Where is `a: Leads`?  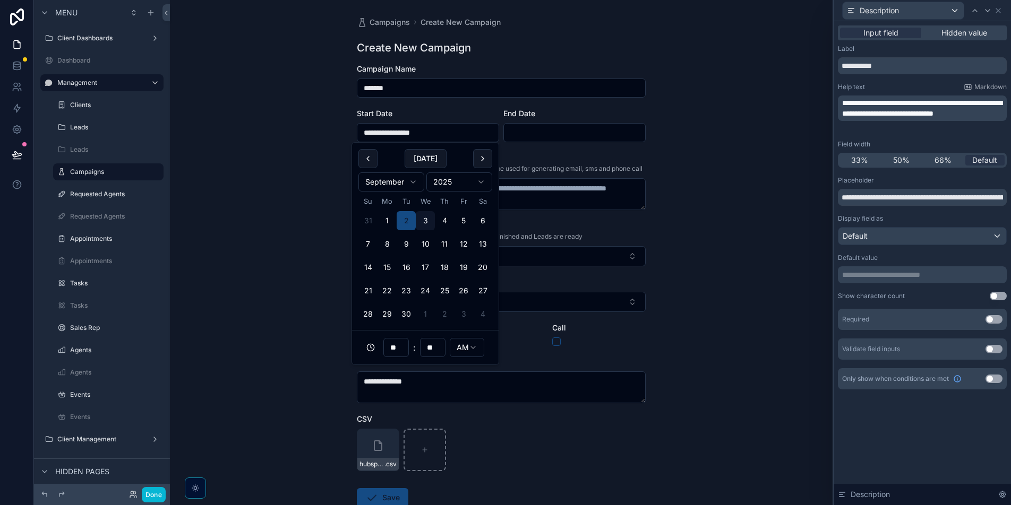
a: Leads is located at coordinates (108, 127).